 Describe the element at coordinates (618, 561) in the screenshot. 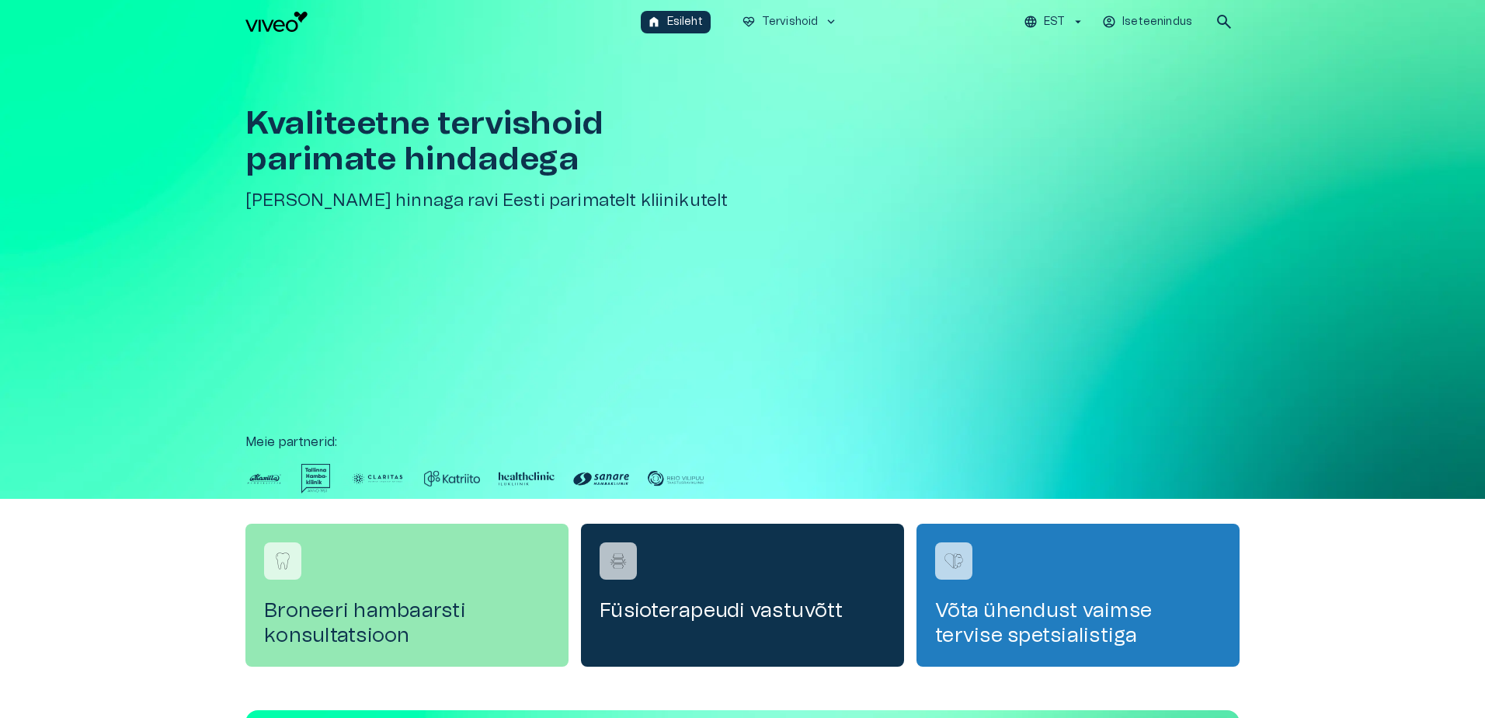

I see `img: Füsioterapeudi vastuvõtt logo` at that location.